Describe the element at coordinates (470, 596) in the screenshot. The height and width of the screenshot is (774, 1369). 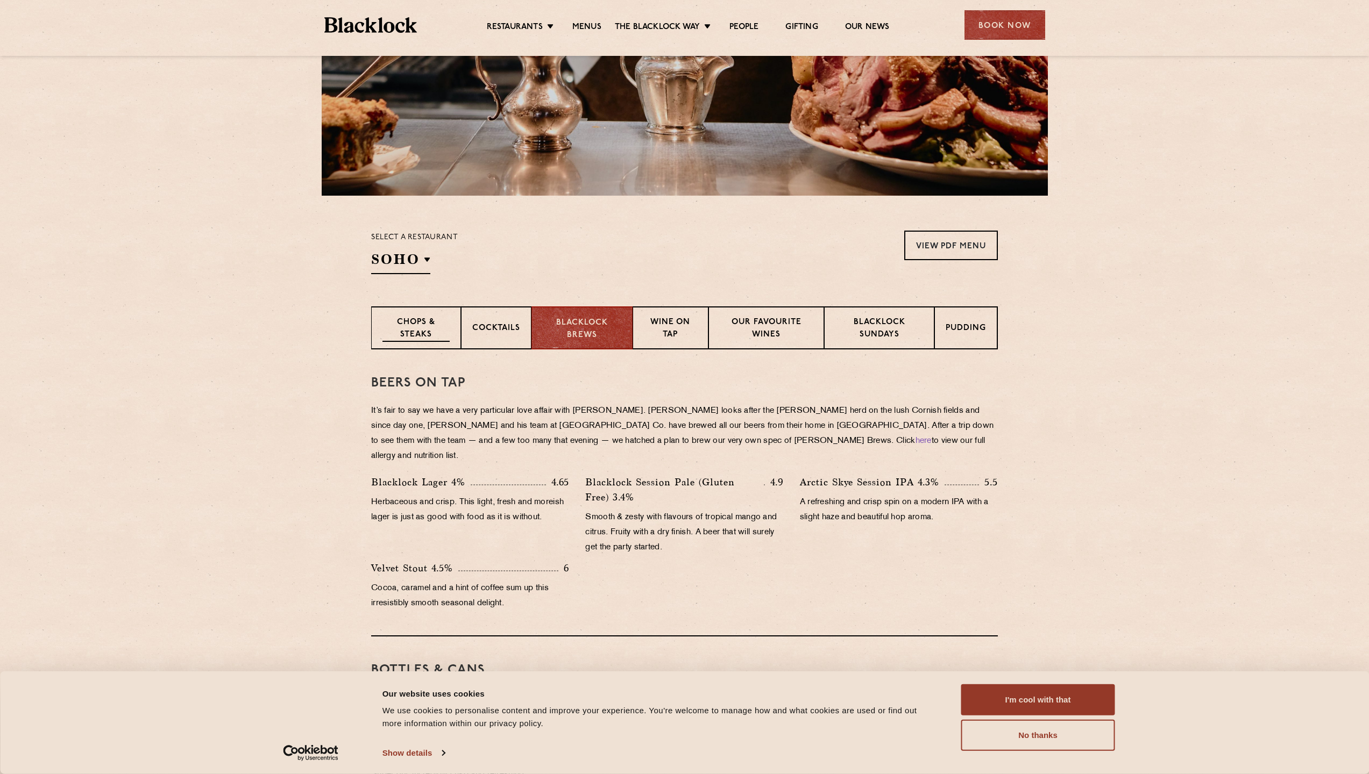
I see `p: Cocoa, caramel and a hint of coffee sum up this irresistibly smooth seasonal delight.` at that location.